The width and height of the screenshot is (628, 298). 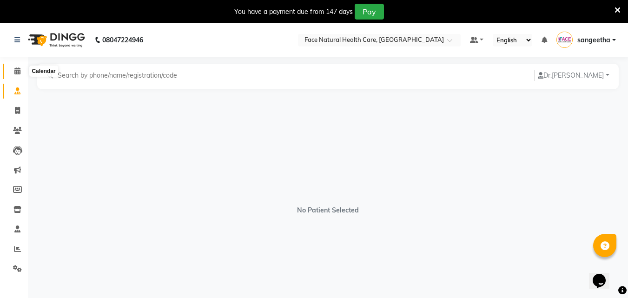 I want to click on span: Dr., so click(x=545, y=75).